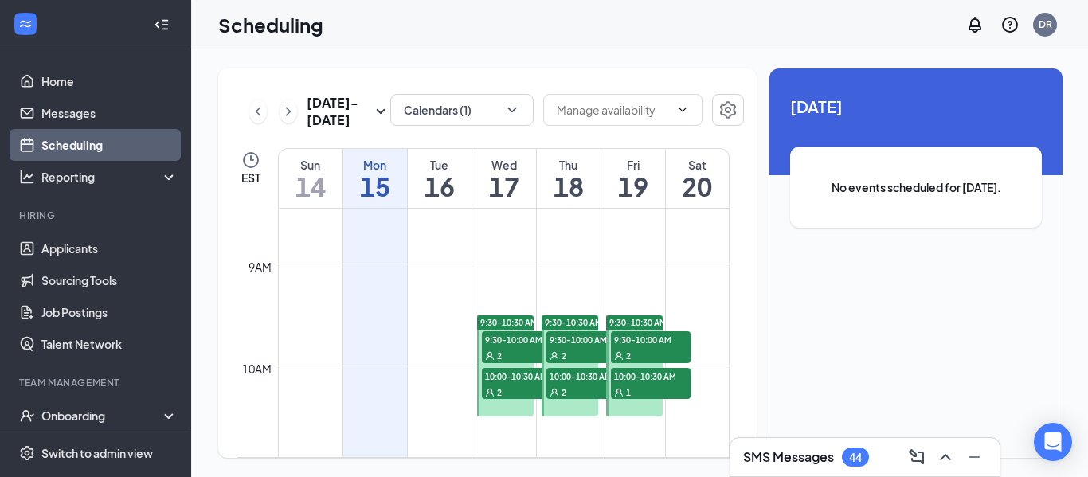 The image size is (1088, 477). Describe the element at coordinates (251, 178) in the screenshot. I see `span: EST` at that location.